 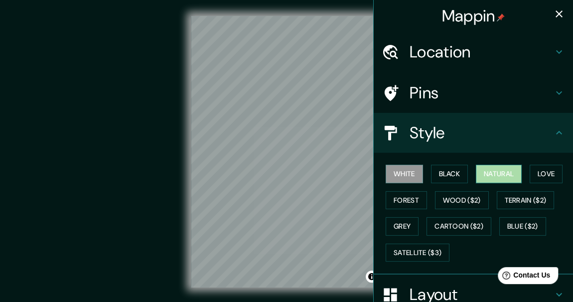 What do you see at coordinates (47, 12) in the screenshot?
I see `span: Contact Us` at bounding box center [47, 12].